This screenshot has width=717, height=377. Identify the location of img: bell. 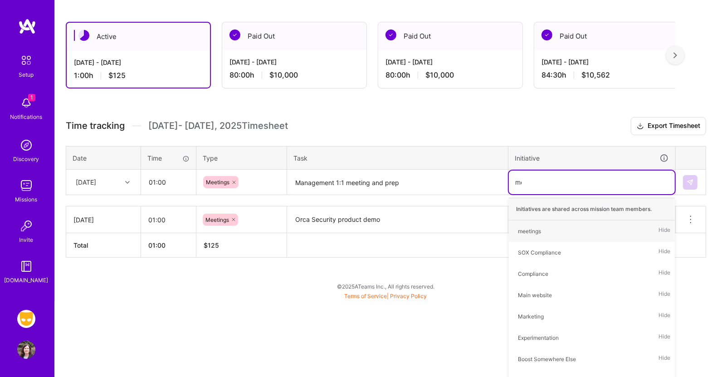
(26, 103).